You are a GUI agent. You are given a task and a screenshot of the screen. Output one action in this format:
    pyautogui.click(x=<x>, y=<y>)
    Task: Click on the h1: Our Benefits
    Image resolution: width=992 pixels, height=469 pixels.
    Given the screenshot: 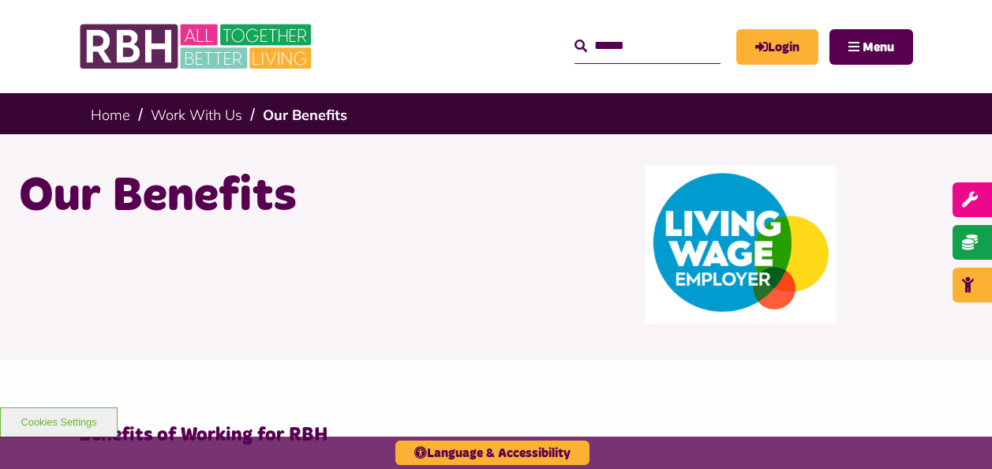 What is the action you would take?
    pyautogui.click(x=252, y=197)
    